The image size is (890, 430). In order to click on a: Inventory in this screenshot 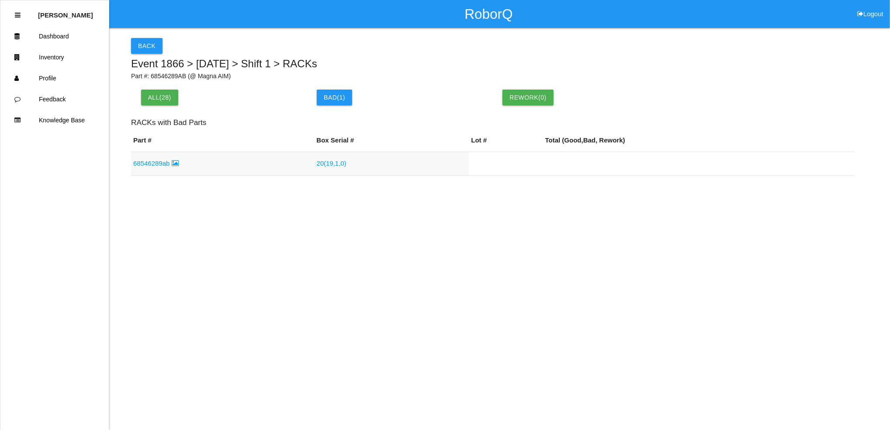, I will do `click(55, 57)`.